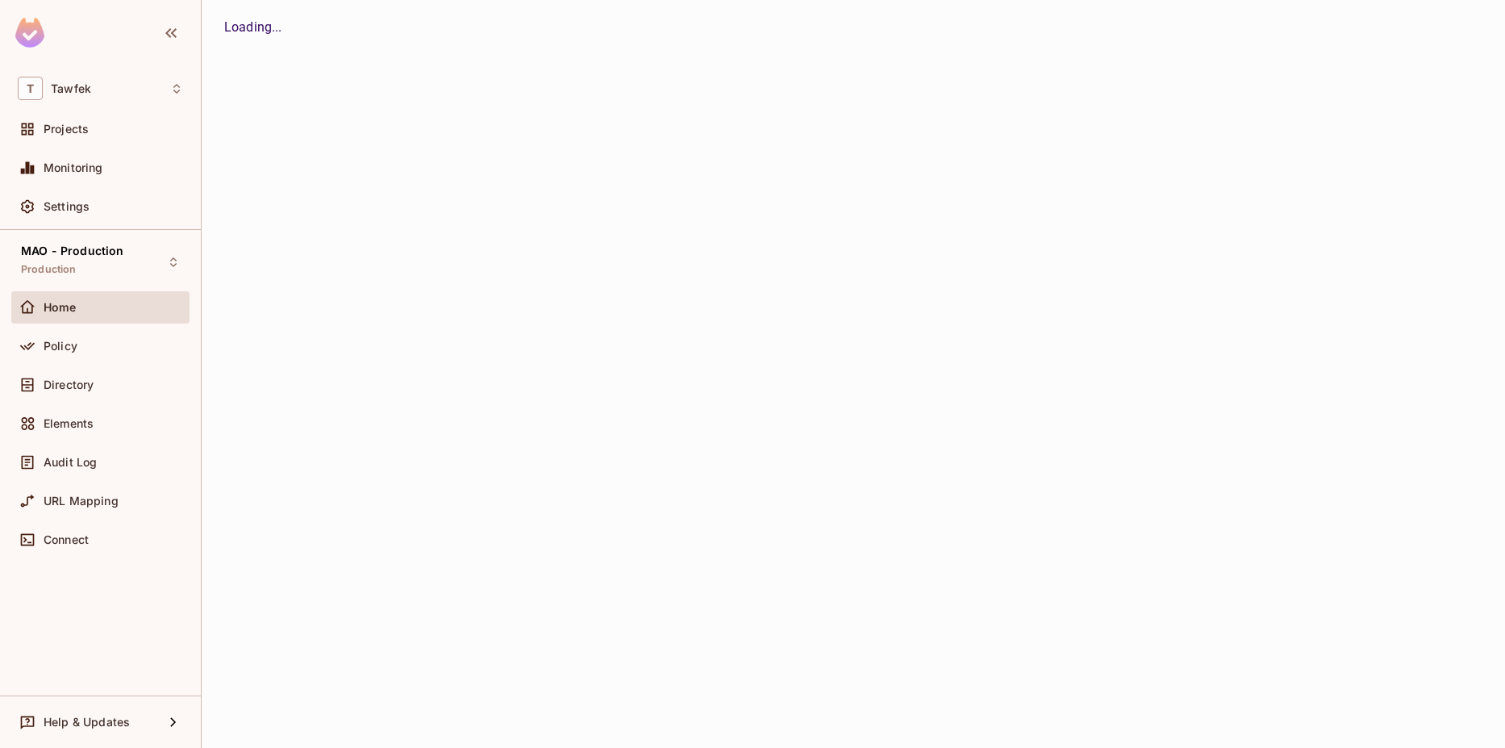 The image size is (1505, 748). Describe the element at coordinates (66, 540) in the screenshot. I see `span: Connect` at that location.